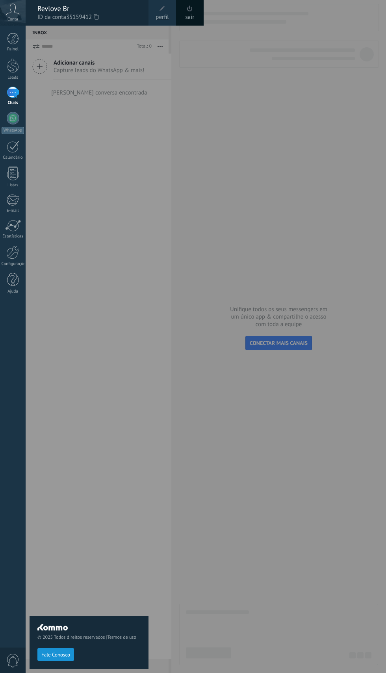 This screenshot has height=673, width=386. What do you see at coordinates (13, 291) in the screenshot?
I see `div: Ajuda` at bounding box center [13, 291].